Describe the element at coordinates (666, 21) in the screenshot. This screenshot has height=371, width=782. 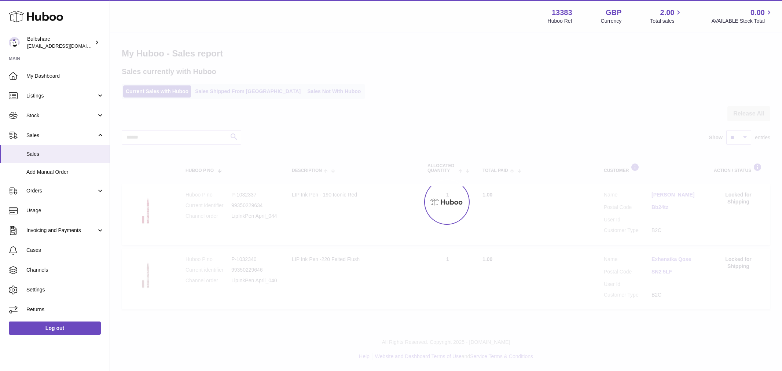
I see `span: Total sales` at that location.